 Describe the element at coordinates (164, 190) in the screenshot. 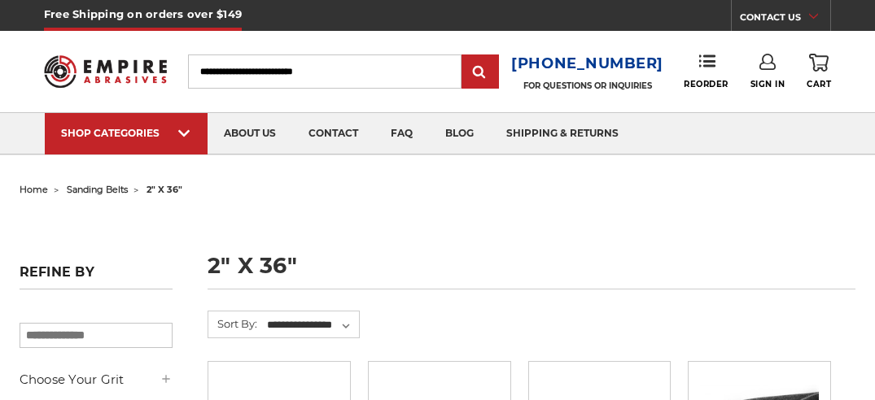

I see `span: 2" x 36"` at that location.